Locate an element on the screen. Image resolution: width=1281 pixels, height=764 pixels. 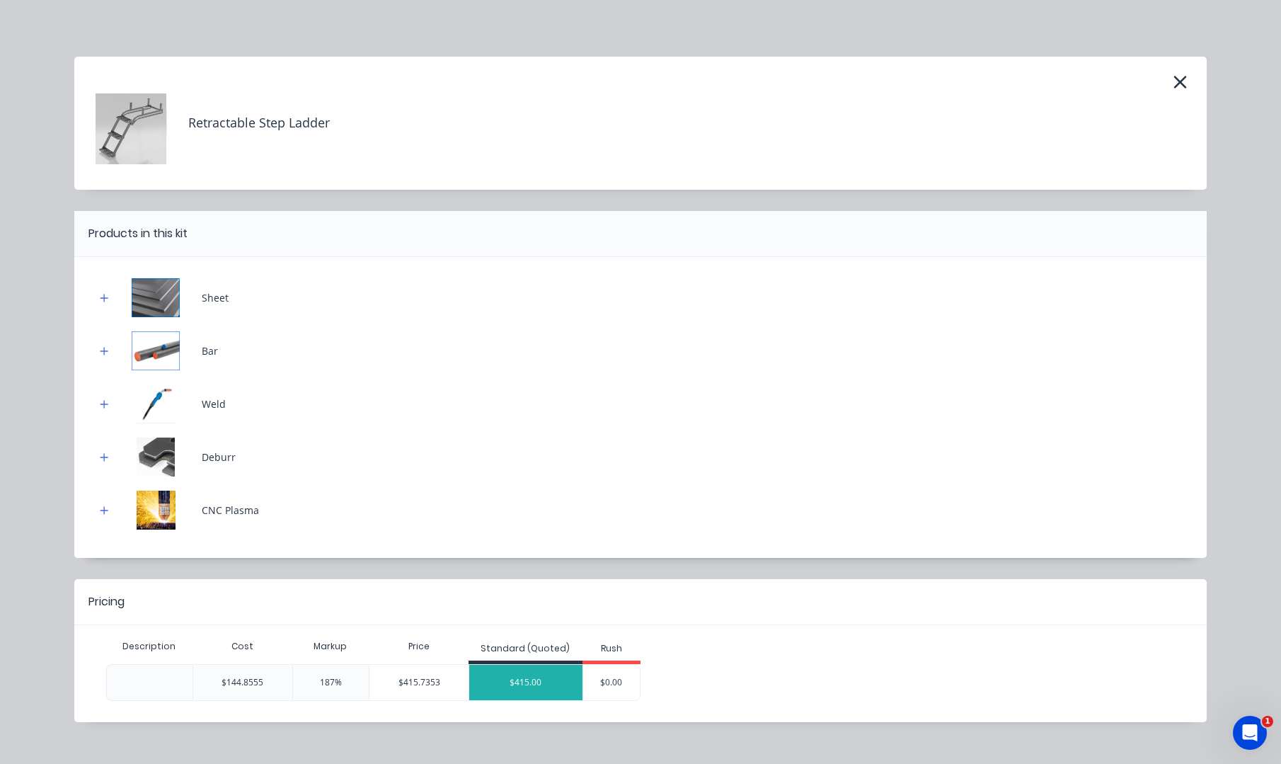
div: Products in this kit is located at coordinates (138, 234).